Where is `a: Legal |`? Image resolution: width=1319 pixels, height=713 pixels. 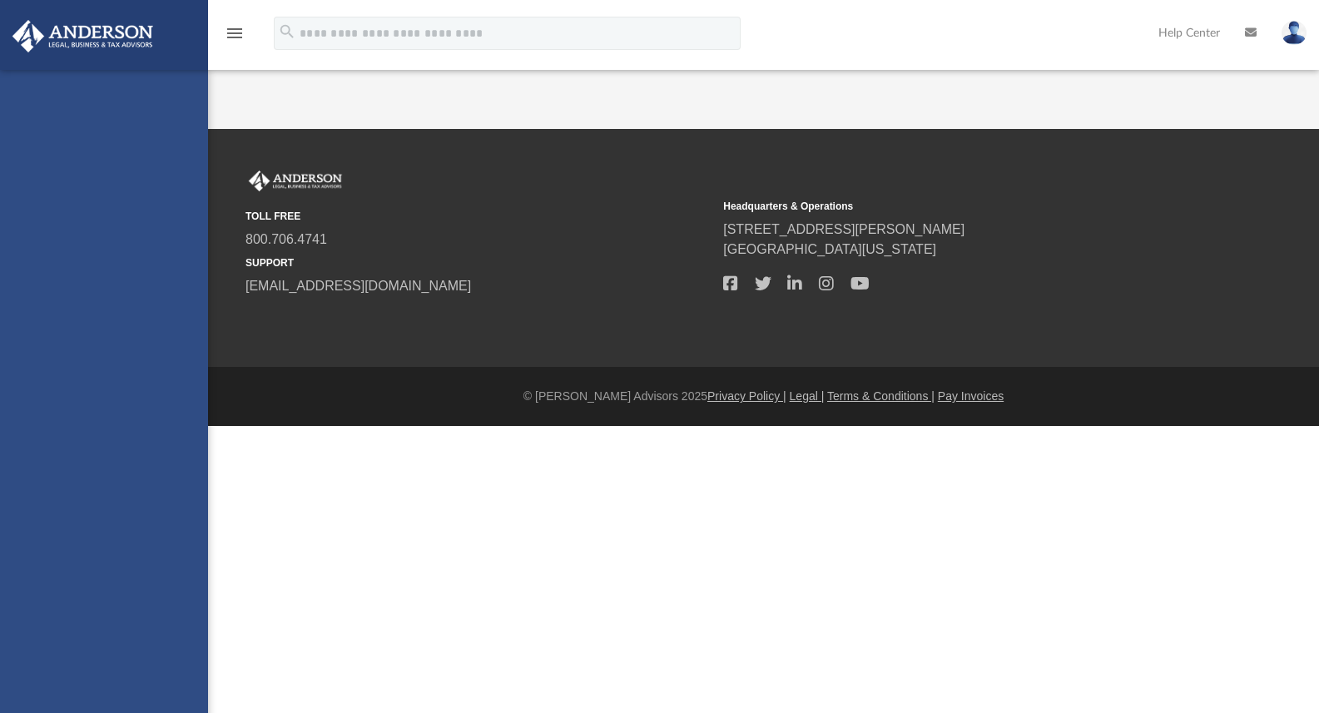
a: Legal | is located at coordinates (807, 396).